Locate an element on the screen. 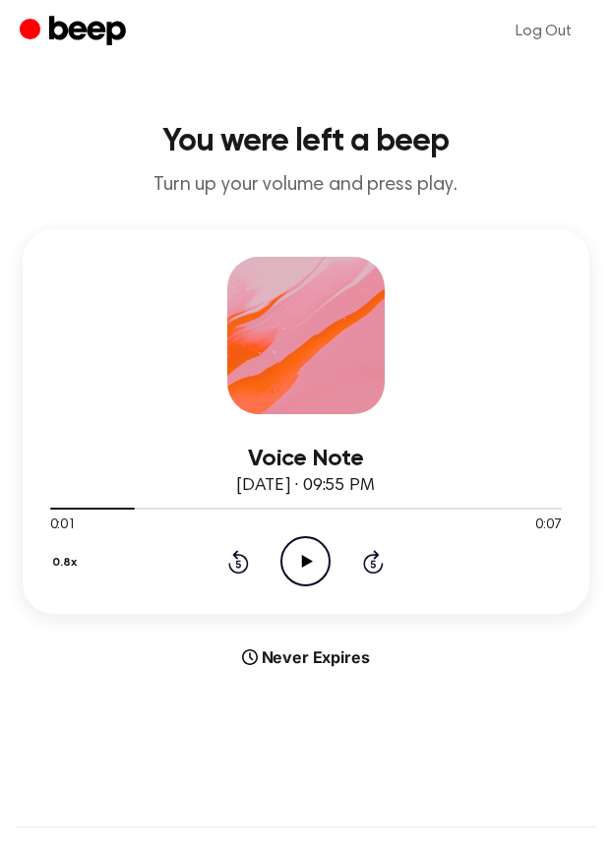  a: Log Out is located at coordinates (543, 31).